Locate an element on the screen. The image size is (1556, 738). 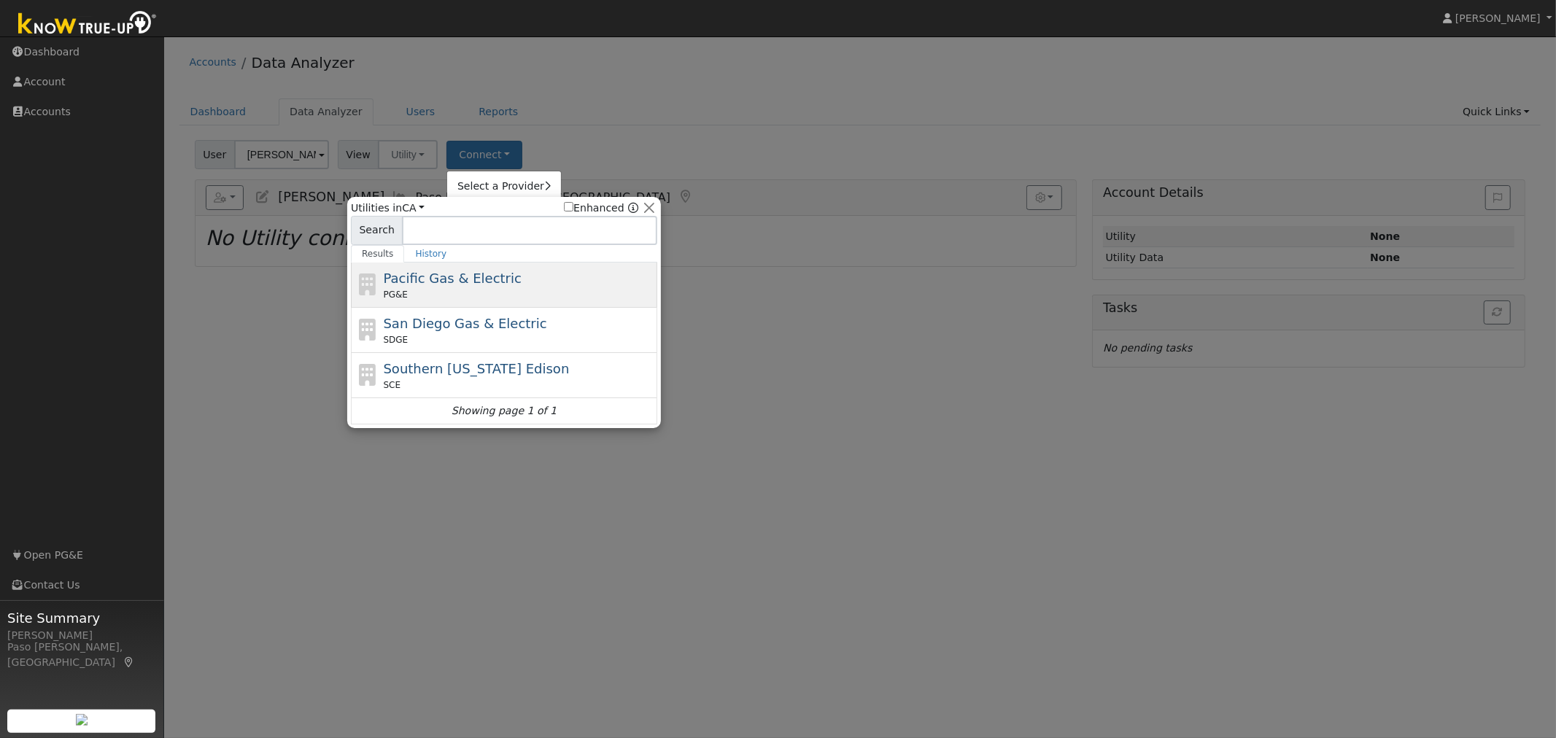
span: Search is located at coordinates (376, 231).